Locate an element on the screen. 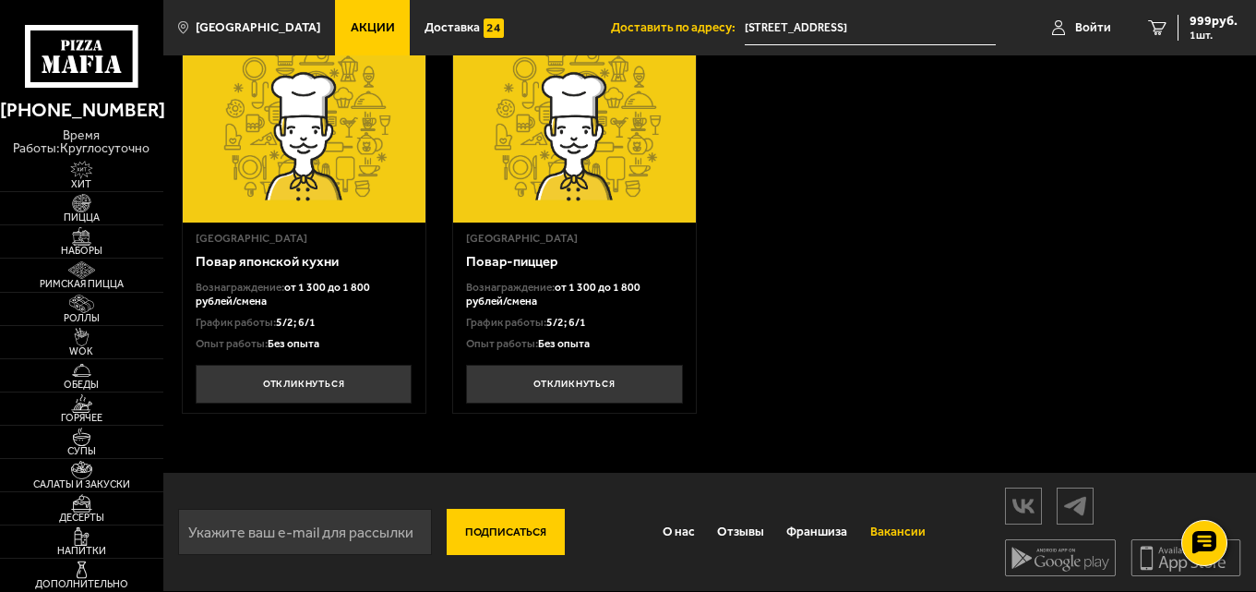 This screenshot has height=592, width=1256. a: О нас is located at coordinates (677, 532).